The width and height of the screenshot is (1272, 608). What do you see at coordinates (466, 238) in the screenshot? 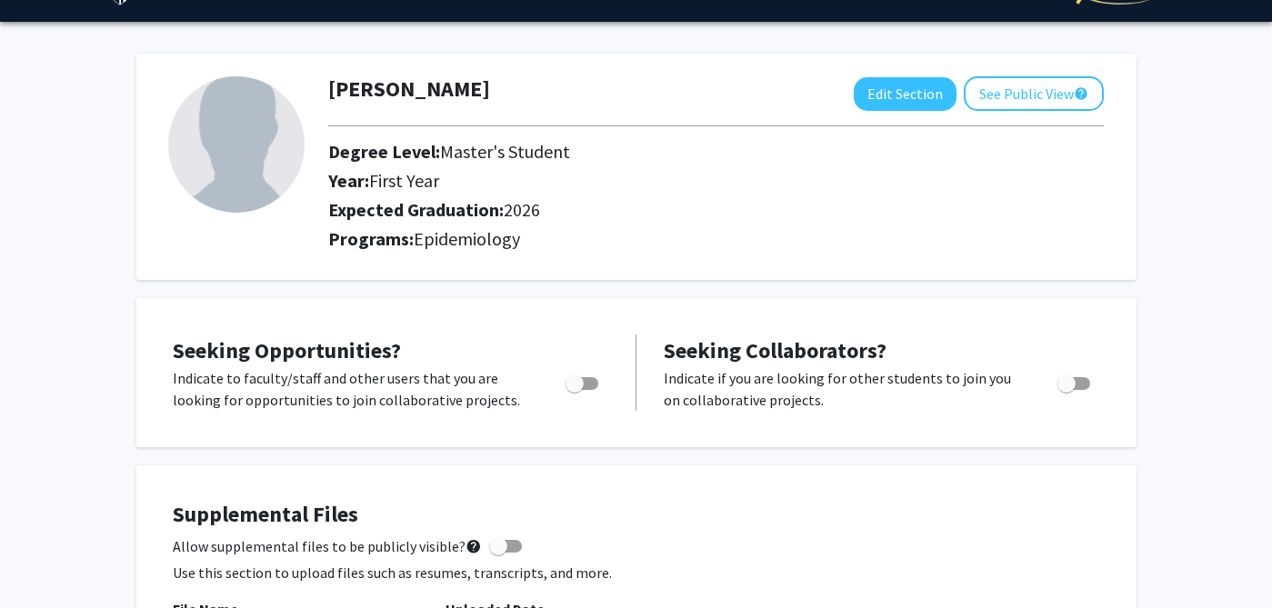
I see `span: Epidemiology` at bounding box center [466, 238].